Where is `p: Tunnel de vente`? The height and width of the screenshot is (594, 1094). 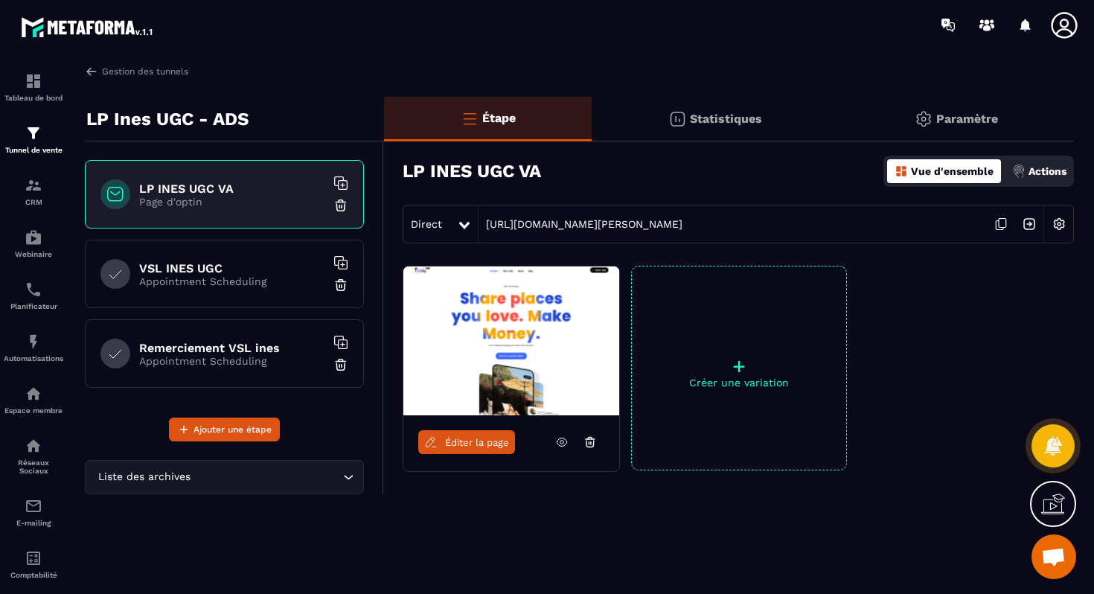
p: Tunnel de vente is located at coordinates (33, 150).